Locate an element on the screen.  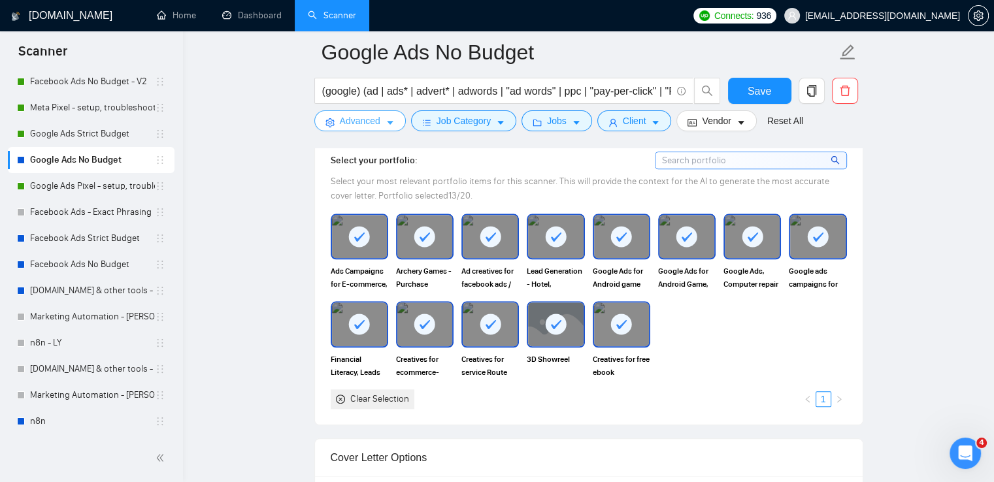
a: Meta Pixel - setup, troubleshooting, tracking is located at coordinates (92, 108).